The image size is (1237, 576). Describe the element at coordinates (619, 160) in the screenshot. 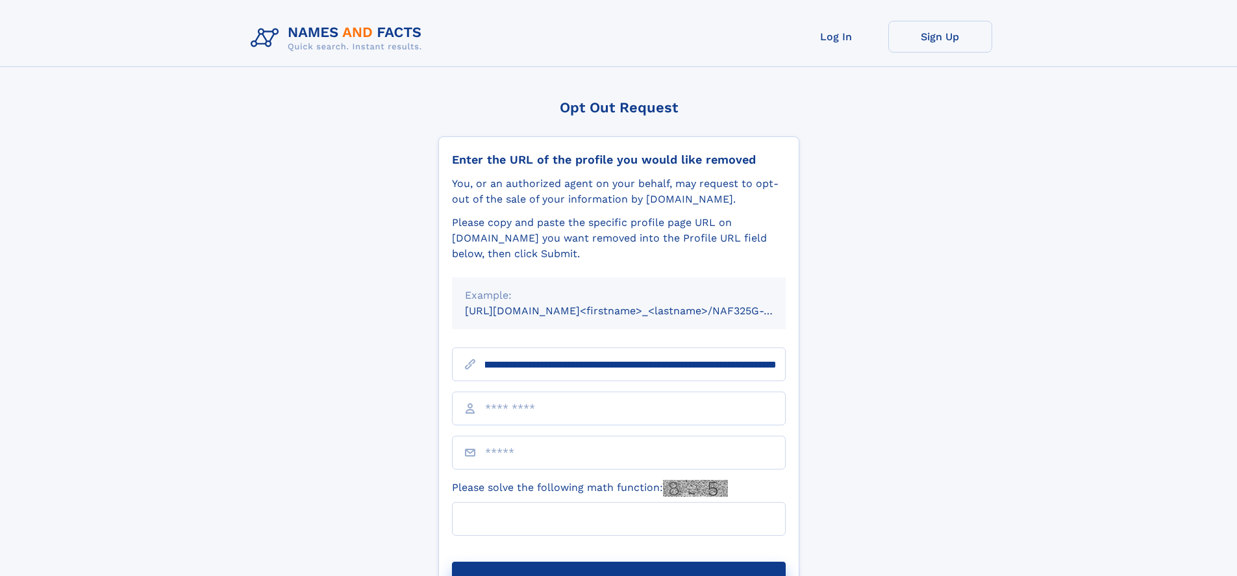

I see `div: Enter the URL of the profile you would like removed` at that location.